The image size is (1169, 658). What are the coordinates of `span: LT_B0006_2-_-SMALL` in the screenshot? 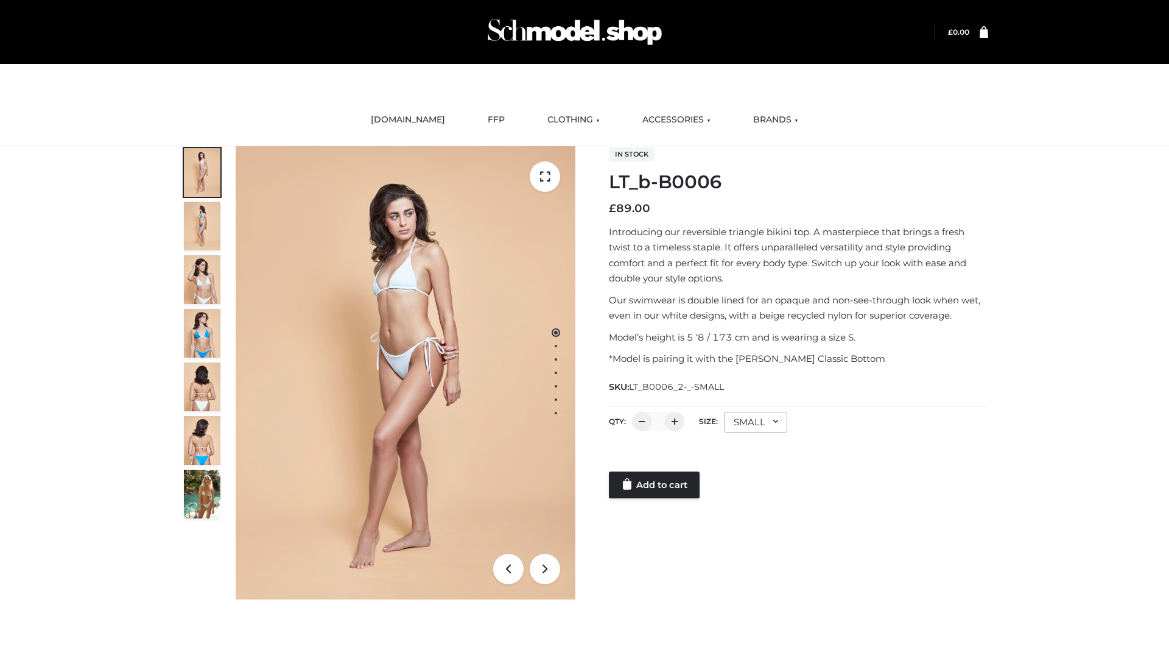 It's located at (677, 387).